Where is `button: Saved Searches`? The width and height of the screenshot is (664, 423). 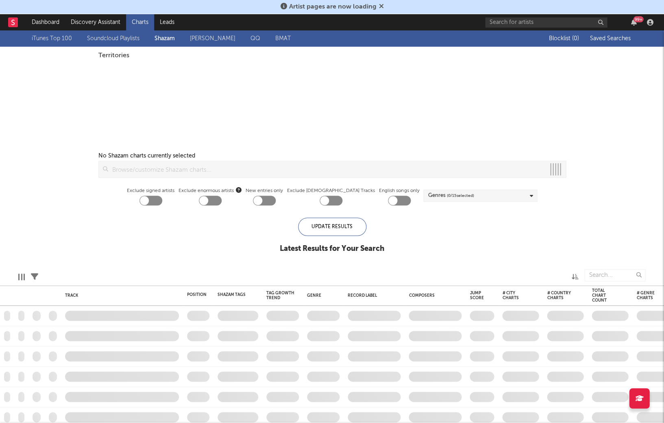
button: Saved Searches is located at coordinates (609, 39).